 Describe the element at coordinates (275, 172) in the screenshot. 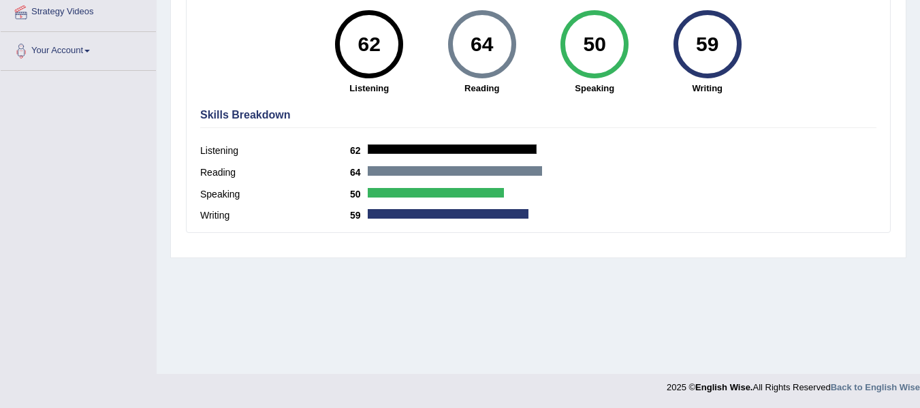

I see `label: Reading` at that location.